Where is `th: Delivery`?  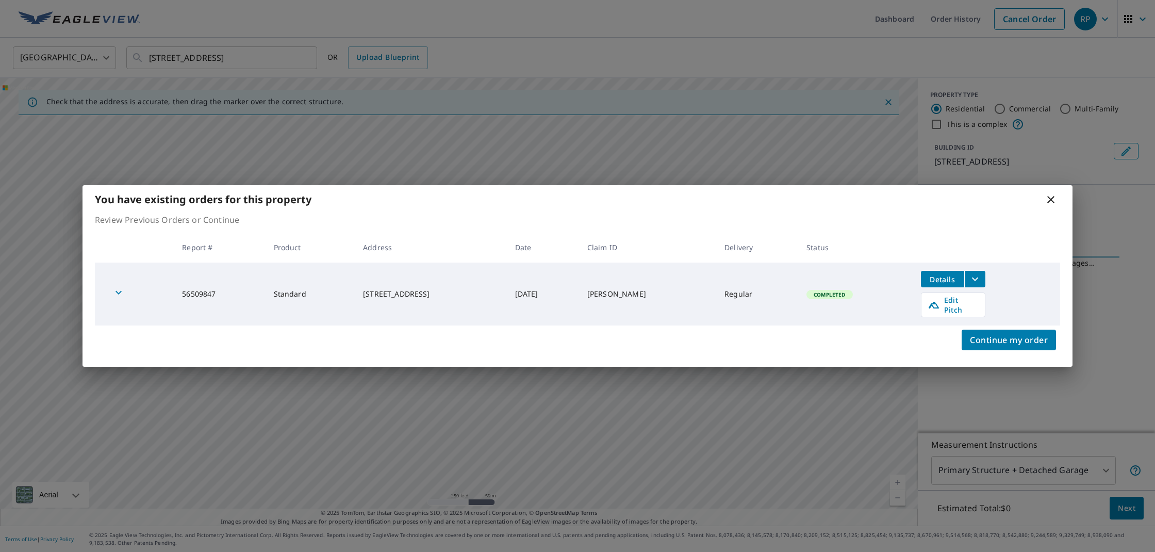
th: Delivery is located at coordinates (757, 247).